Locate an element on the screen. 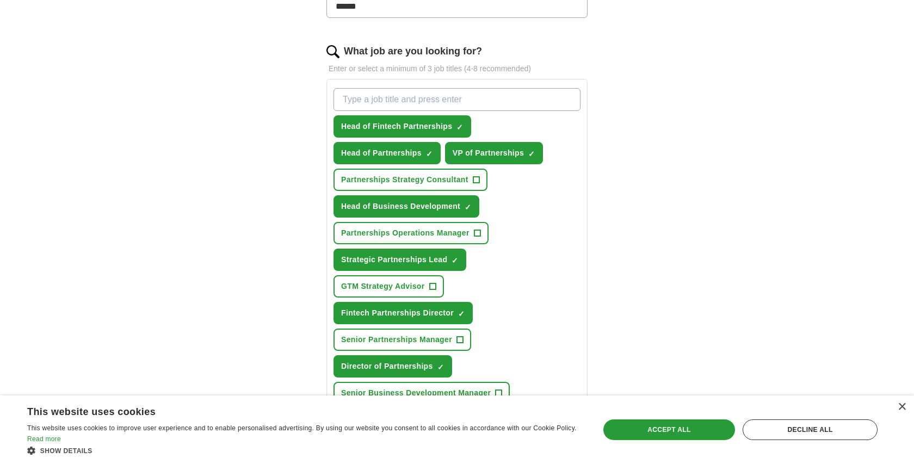  img: search.png is located at coordinates (333, 52).